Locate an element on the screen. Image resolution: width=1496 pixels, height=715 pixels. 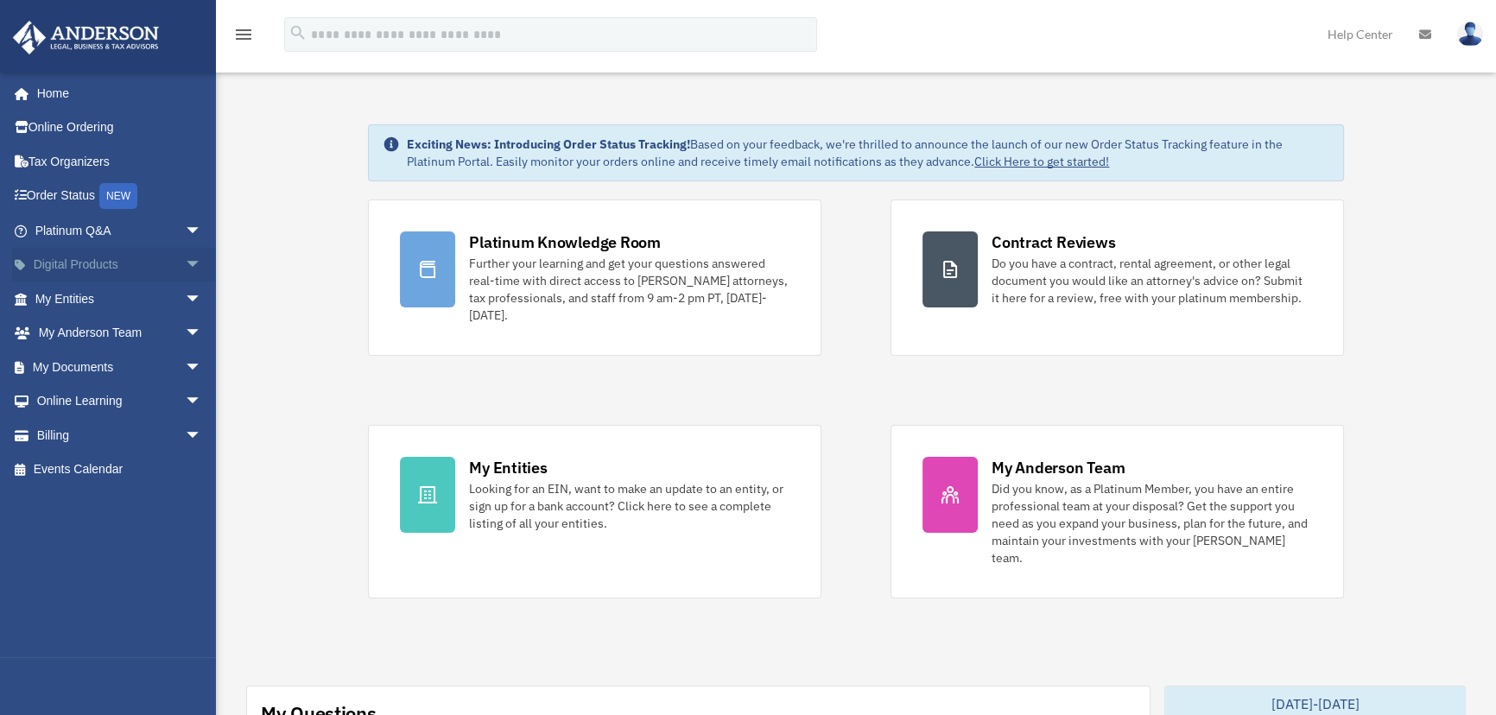
a: My Anderson Teamarrow_drop_down is located at coordinates (120, 333).